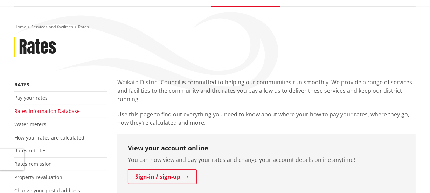 This screenshot has width=430, height=193. I want to click on a: Property revaluation, so click(38, 177).